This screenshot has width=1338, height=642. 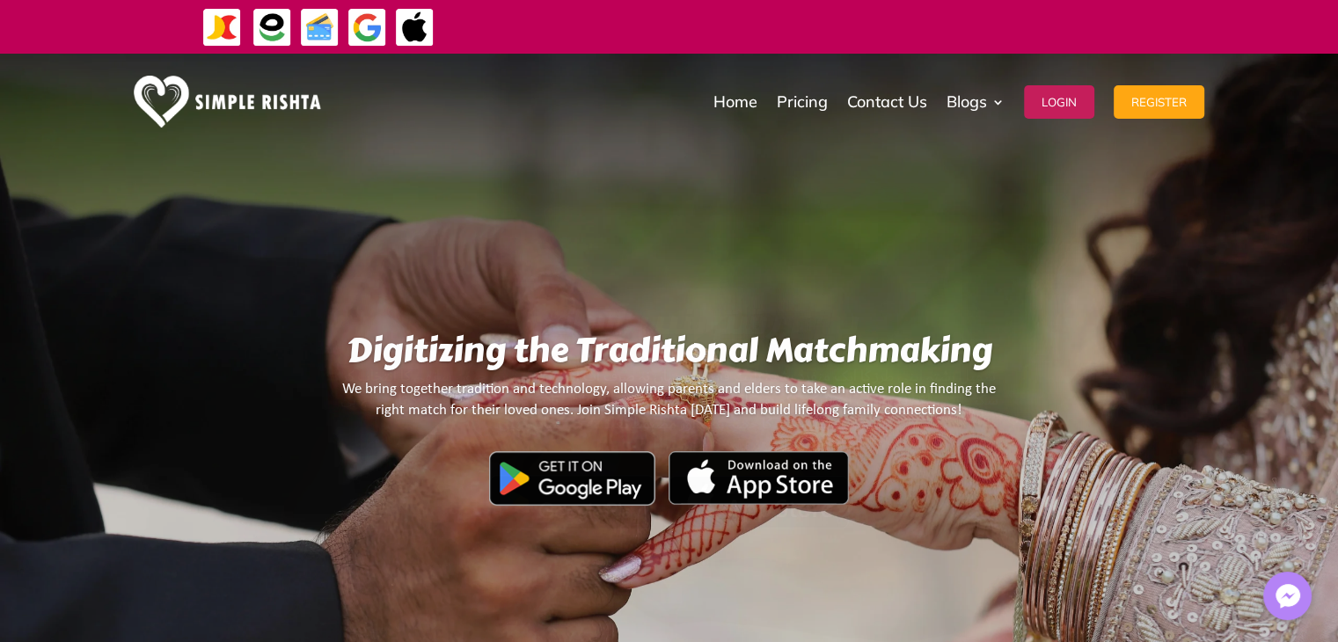 I want to click on a: Pricing, so click(x=802, y=102).